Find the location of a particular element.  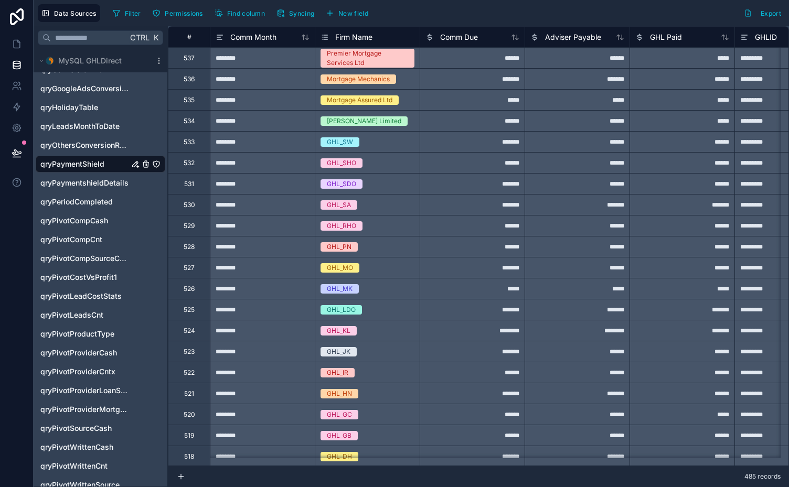

span: 485 records is located at coordinates (762, 477).